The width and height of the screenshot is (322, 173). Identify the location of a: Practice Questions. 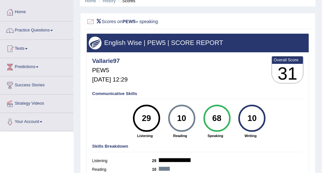
(37, 29).